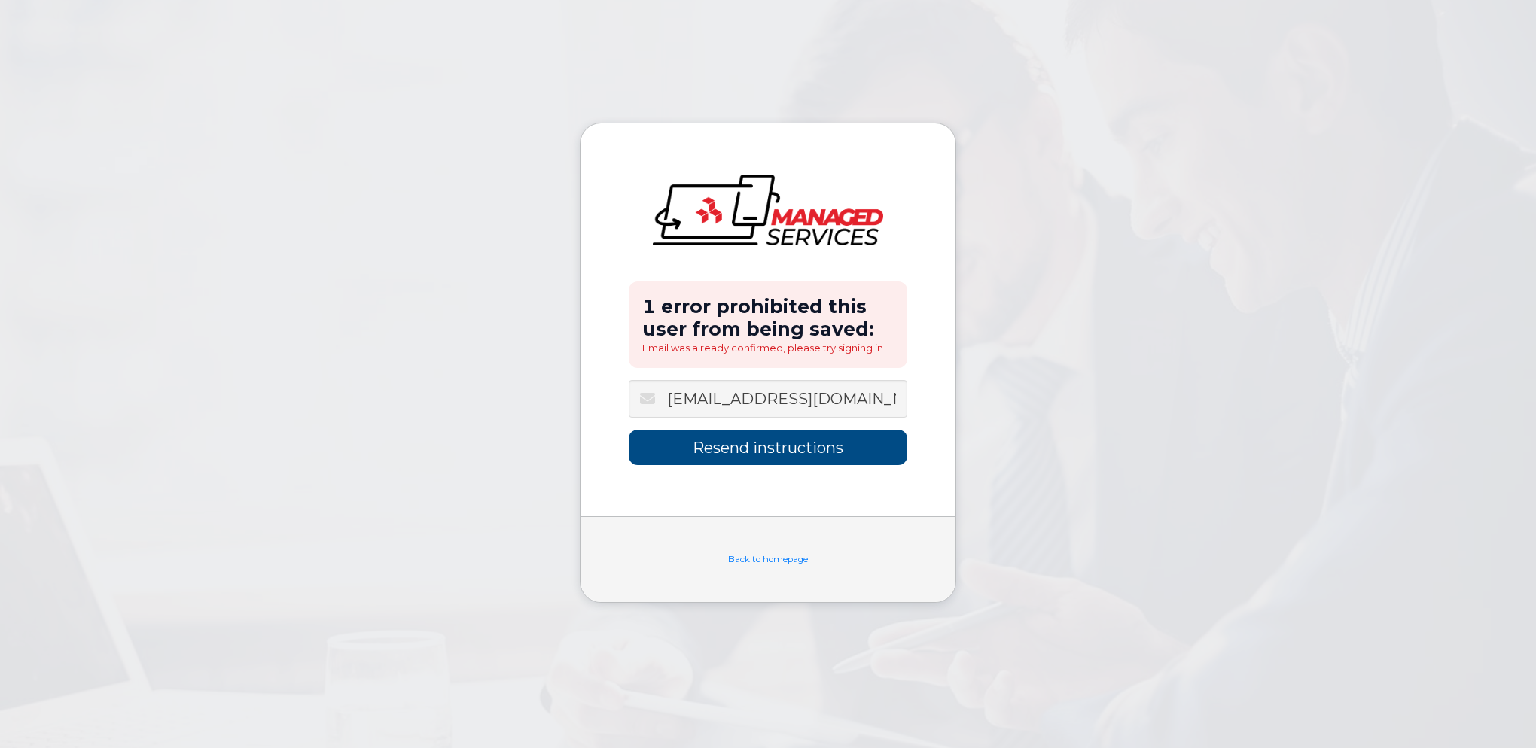 The height and width of the screenshot is (748, 1536). What do you see at coordinates (768, 399) in the screenshot?
I see `input: Email` at bounding box center [768, 399].